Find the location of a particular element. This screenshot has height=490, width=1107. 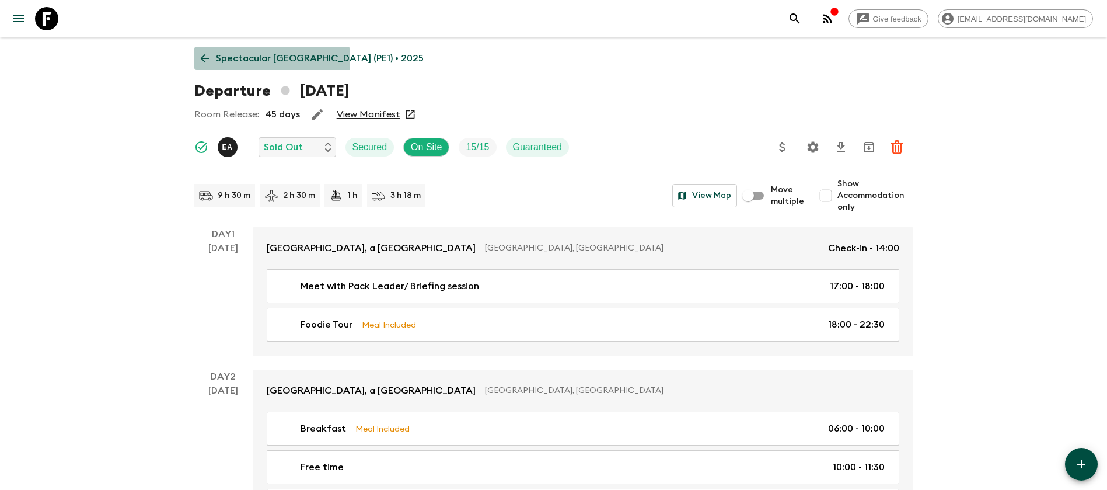

p: Check-in - 14:00 is located at coordinates (864, 248).